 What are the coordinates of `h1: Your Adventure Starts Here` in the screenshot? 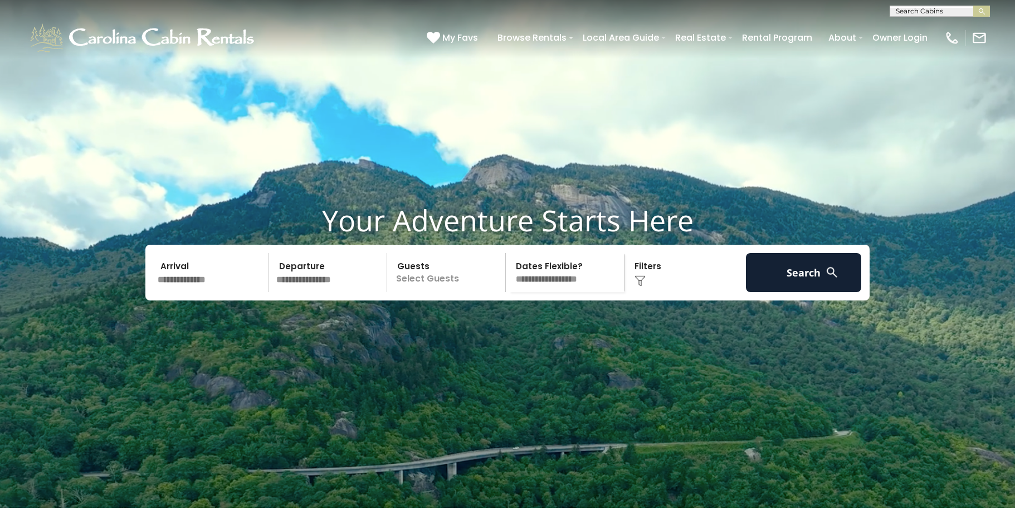 It's located at (508, 220).